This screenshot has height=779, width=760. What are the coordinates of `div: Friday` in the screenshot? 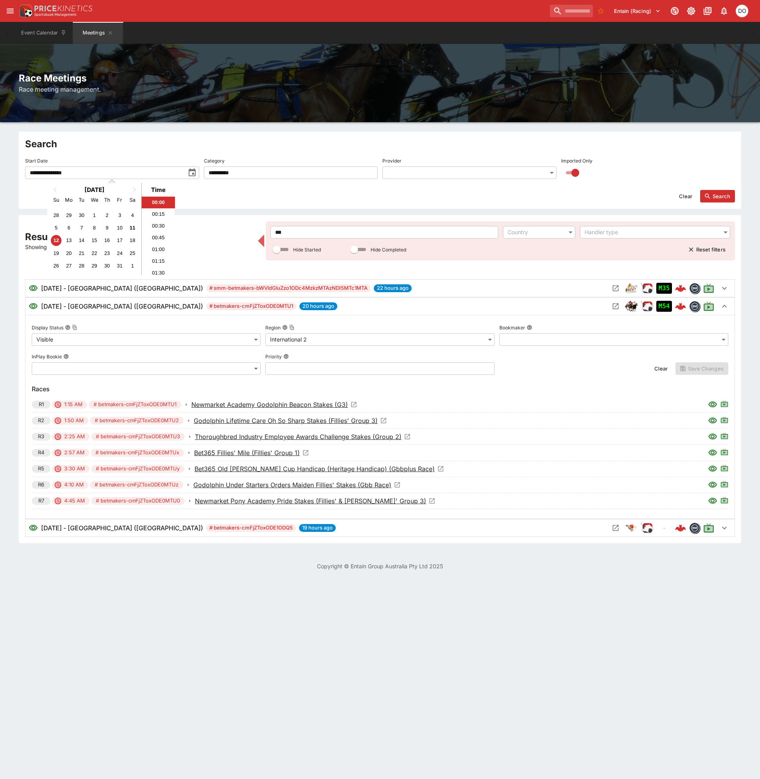 It's located at (119, 200).